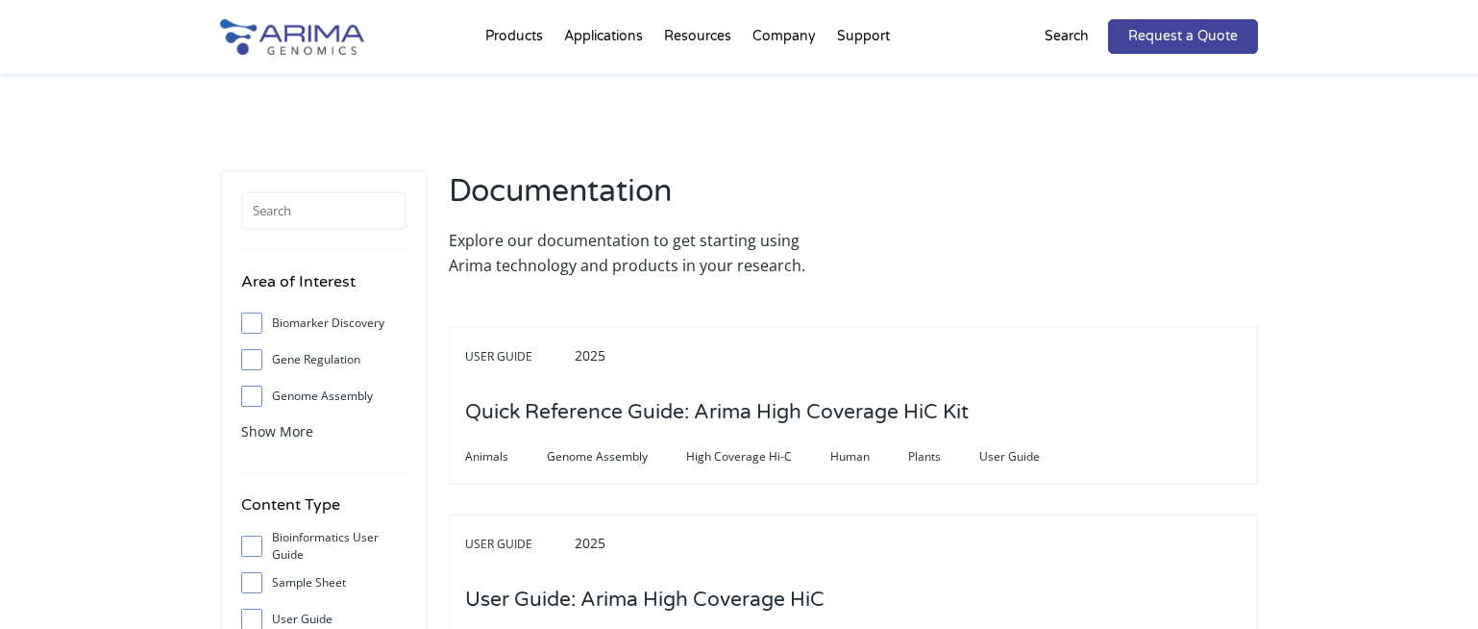  I want to click on label: Sample Sheet, so click(324, 583).